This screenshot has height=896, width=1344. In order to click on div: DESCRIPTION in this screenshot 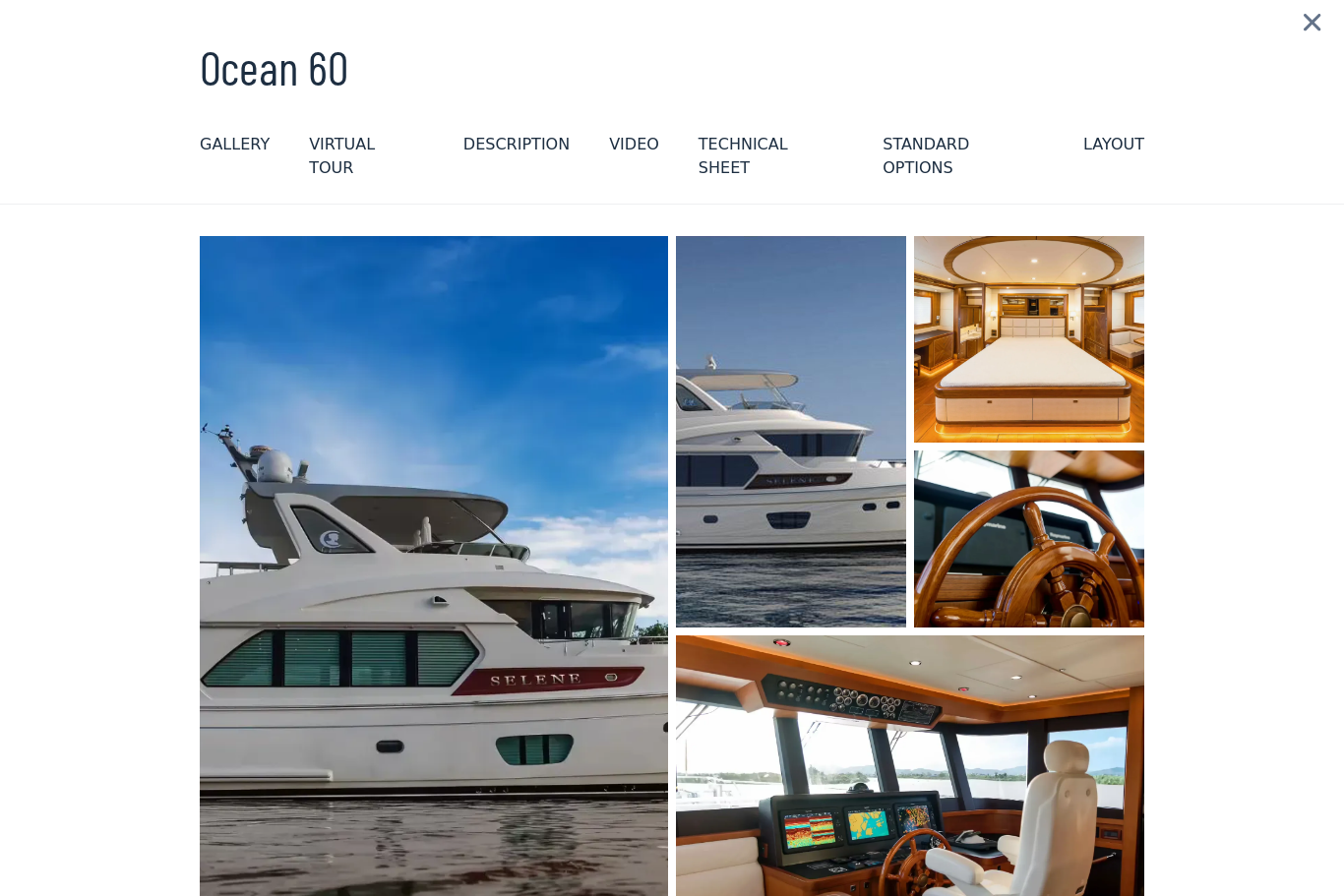, I will do `click(517, 145)`.